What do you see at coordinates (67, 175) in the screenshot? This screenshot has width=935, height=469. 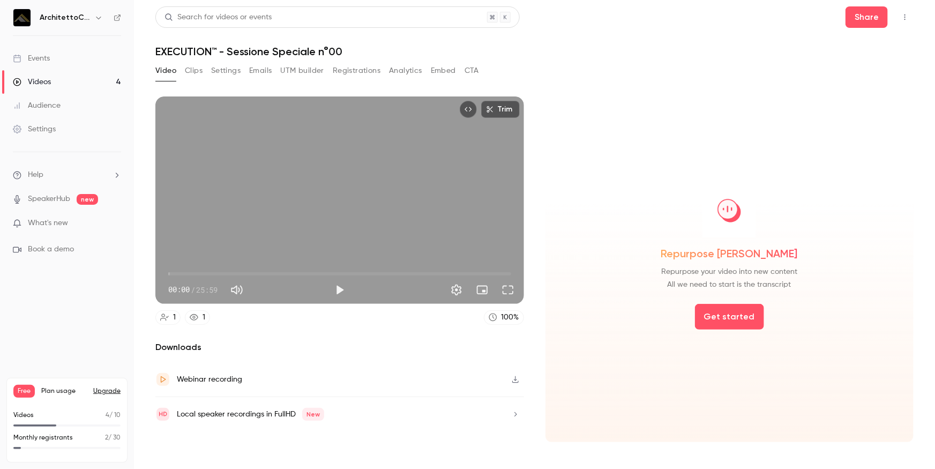 I see `li: help-dropdown-opener` at bounding box center [67, 175].